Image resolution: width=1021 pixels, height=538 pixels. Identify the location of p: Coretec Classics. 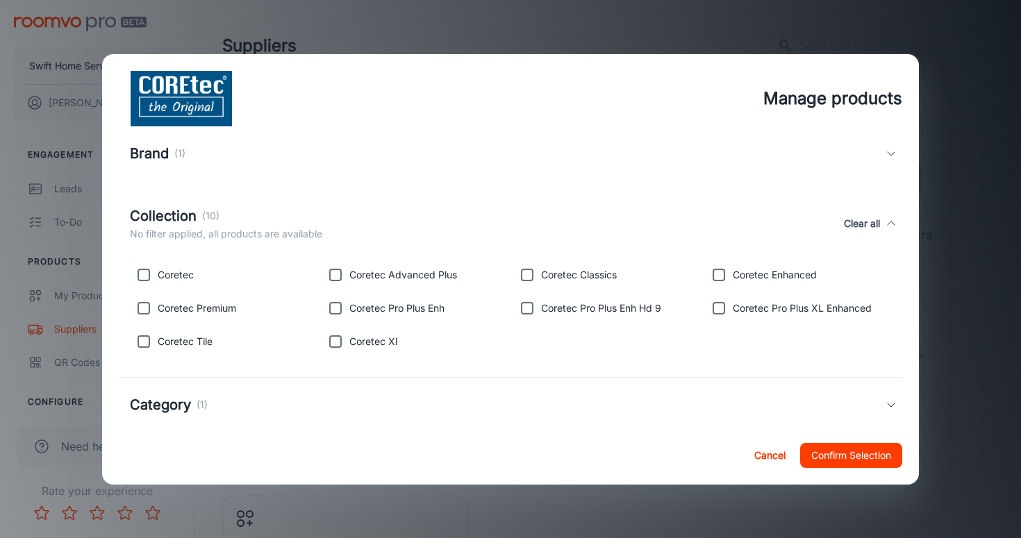
(579, 275).